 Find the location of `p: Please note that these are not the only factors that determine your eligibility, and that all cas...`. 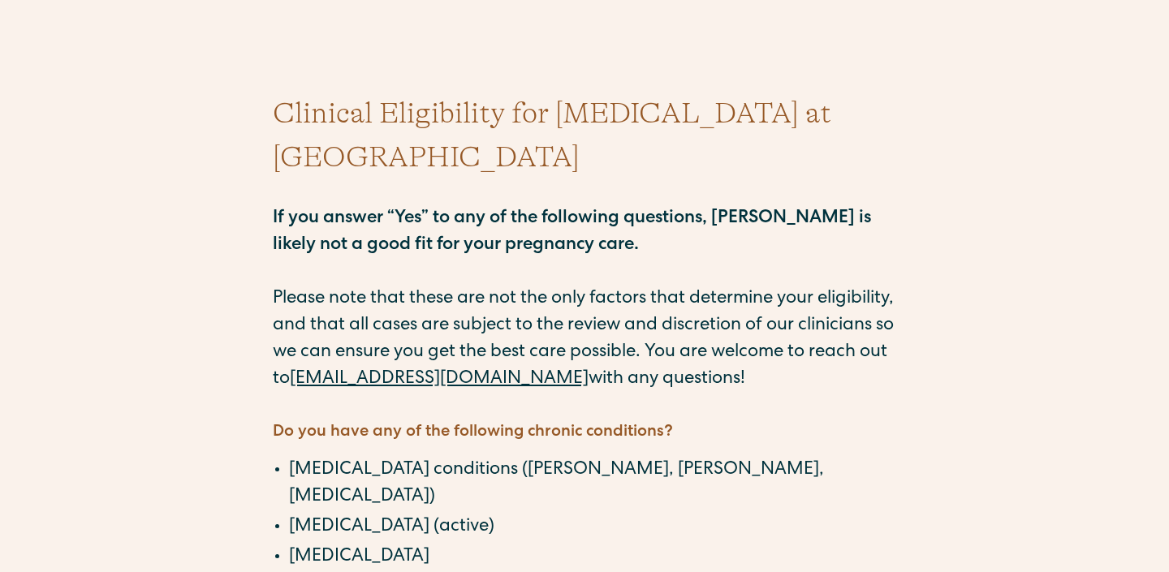

p: Please note that these are not the only factors that determine your eligibility, and that all cas... is located at coordinates (585, 287).